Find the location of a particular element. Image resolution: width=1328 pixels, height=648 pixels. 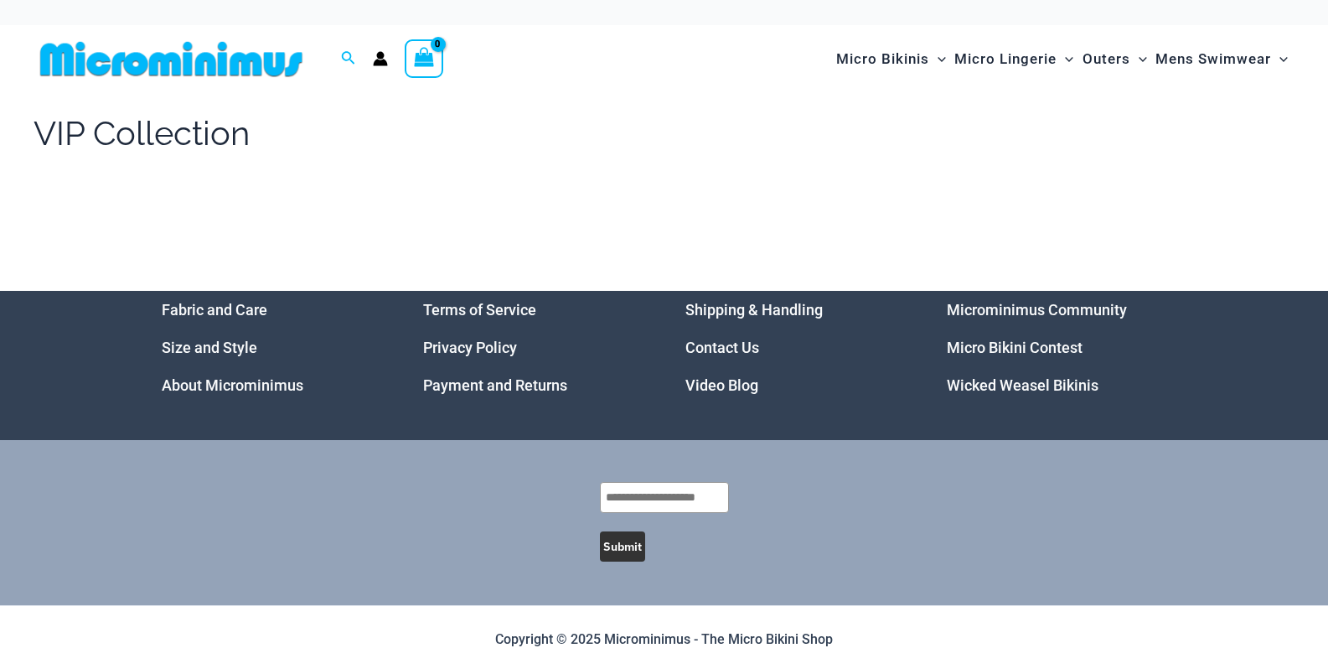

a: Fabric and Care is located at coordinates (215, 309).